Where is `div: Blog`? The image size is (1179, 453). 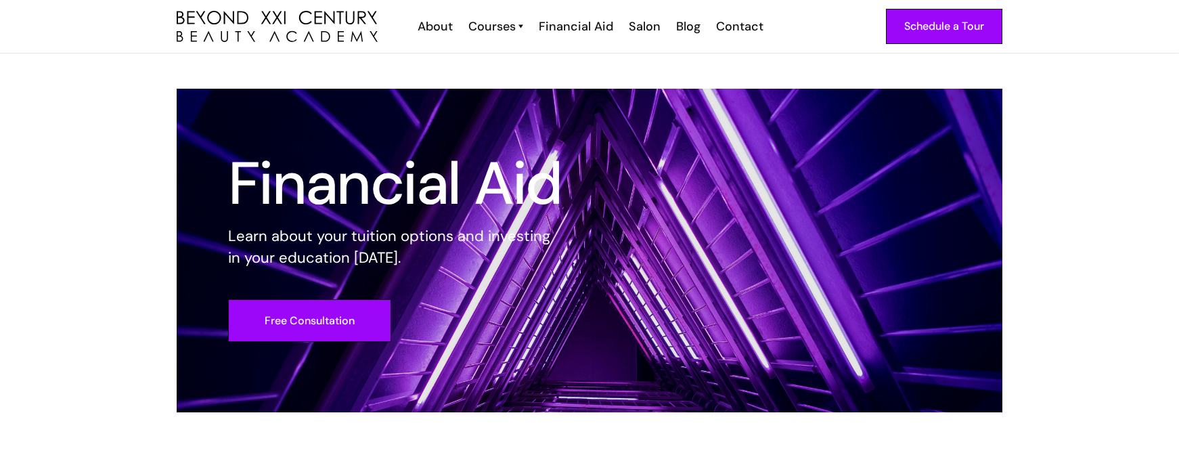
div: Blog is located at coordinates (688, 26).